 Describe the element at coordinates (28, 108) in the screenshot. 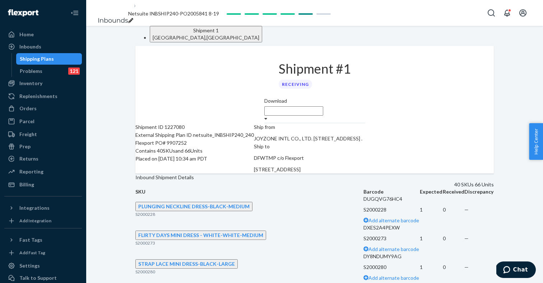

I see `div: Orders` at that location.